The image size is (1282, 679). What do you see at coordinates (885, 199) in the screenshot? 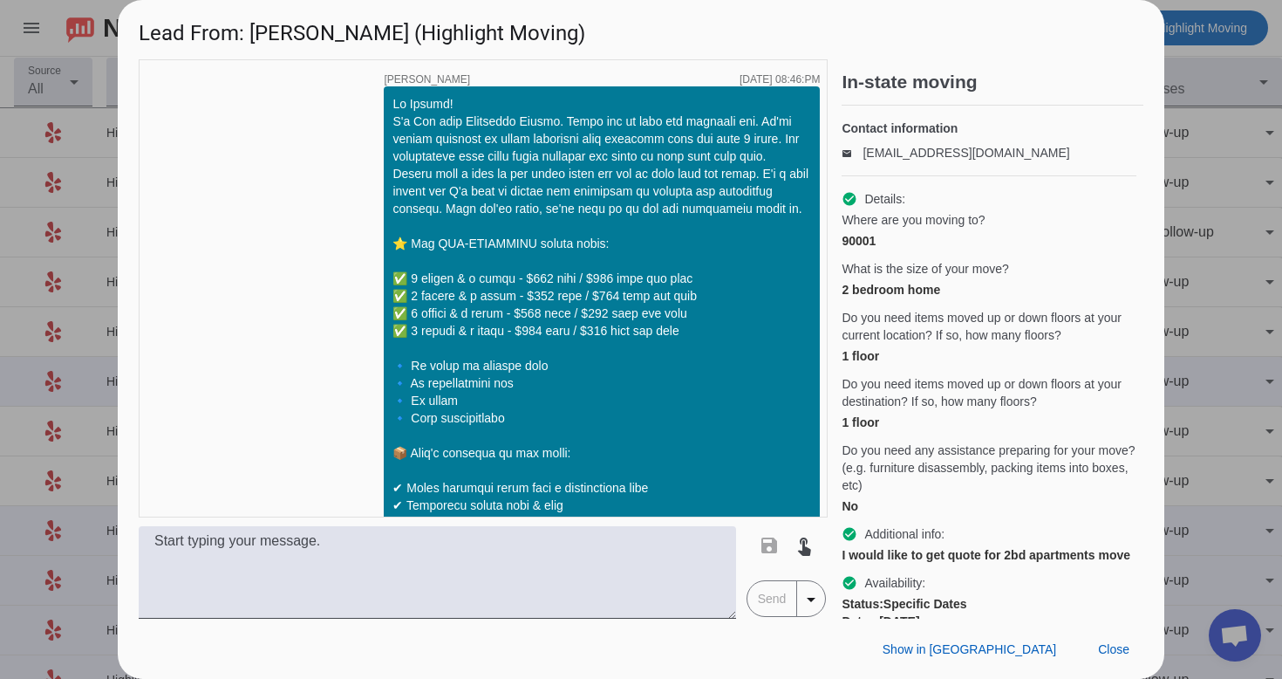
I see `span: Details:` at bounding box center [885, 199].